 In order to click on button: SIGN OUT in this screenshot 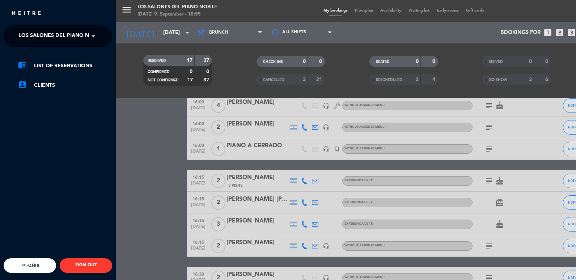, I will do `click(86, 266)`.